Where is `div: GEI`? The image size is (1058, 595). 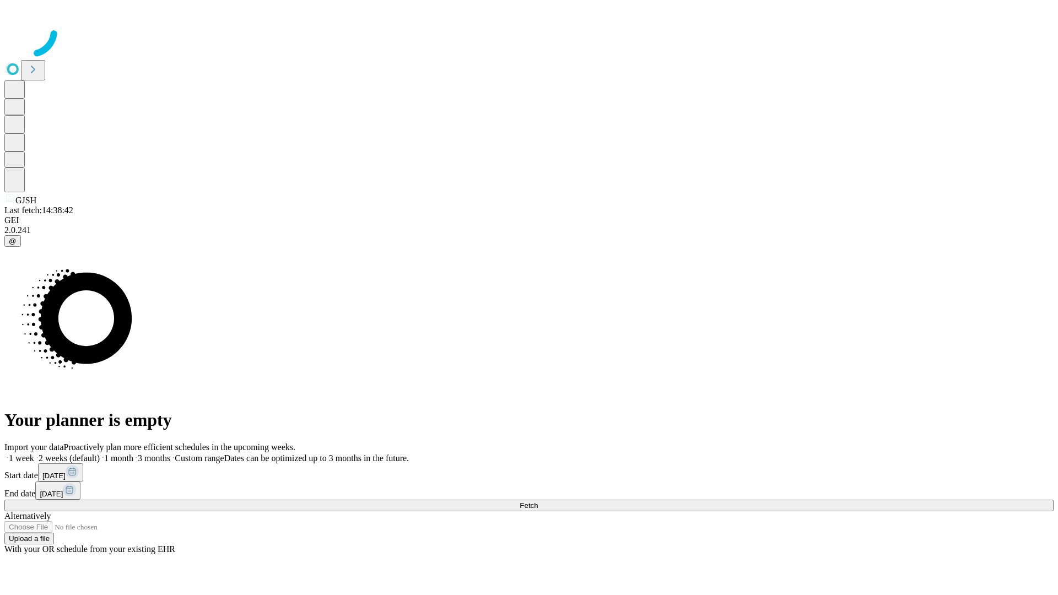
div: GEI is located at coordinates (529, 220).